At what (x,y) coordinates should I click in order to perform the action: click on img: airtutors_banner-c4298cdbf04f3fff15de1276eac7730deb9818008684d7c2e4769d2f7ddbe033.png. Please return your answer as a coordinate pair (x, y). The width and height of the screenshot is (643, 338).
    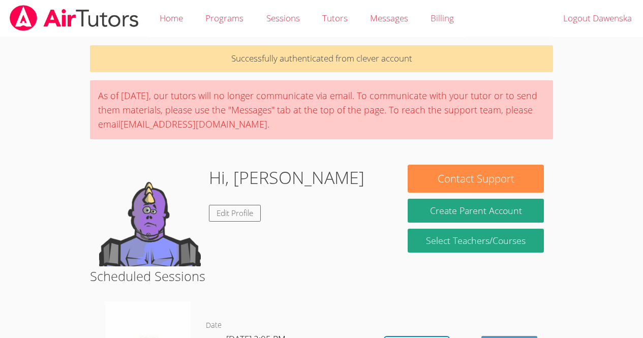
    Looking at the image, I should click on (74, 18).